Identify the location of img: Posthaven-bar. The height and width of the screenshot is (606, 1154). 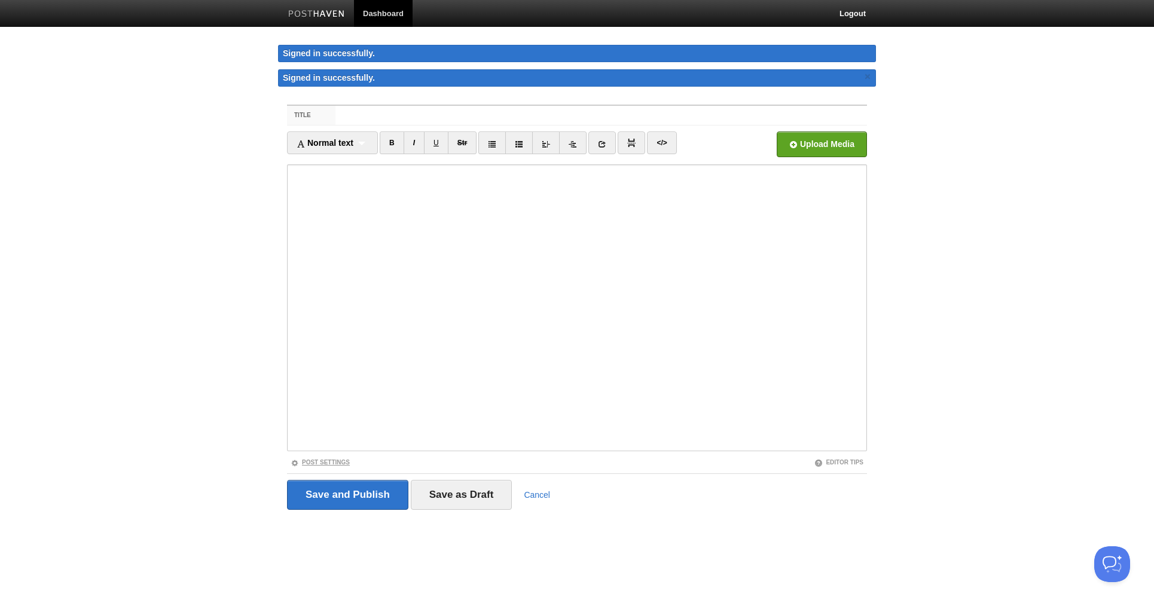
(316, 14).